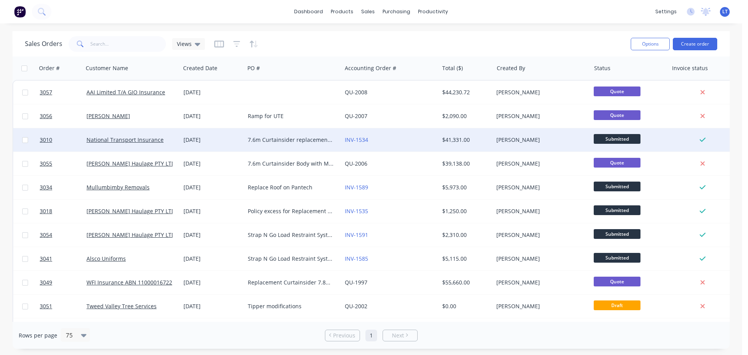 This screenshot has width=748, height=355. Describe the element at coordinates (356, 282) in the screenshot. I see `a: QU-1997` at that location.